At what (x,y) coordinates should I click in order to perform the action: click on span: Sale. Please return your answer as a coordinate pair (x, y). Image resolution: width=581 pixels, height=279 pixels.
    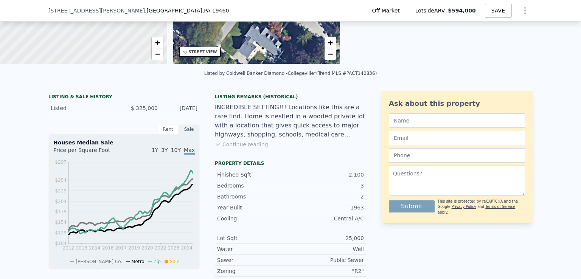
    Looking at the image, I should click on (175, 262).